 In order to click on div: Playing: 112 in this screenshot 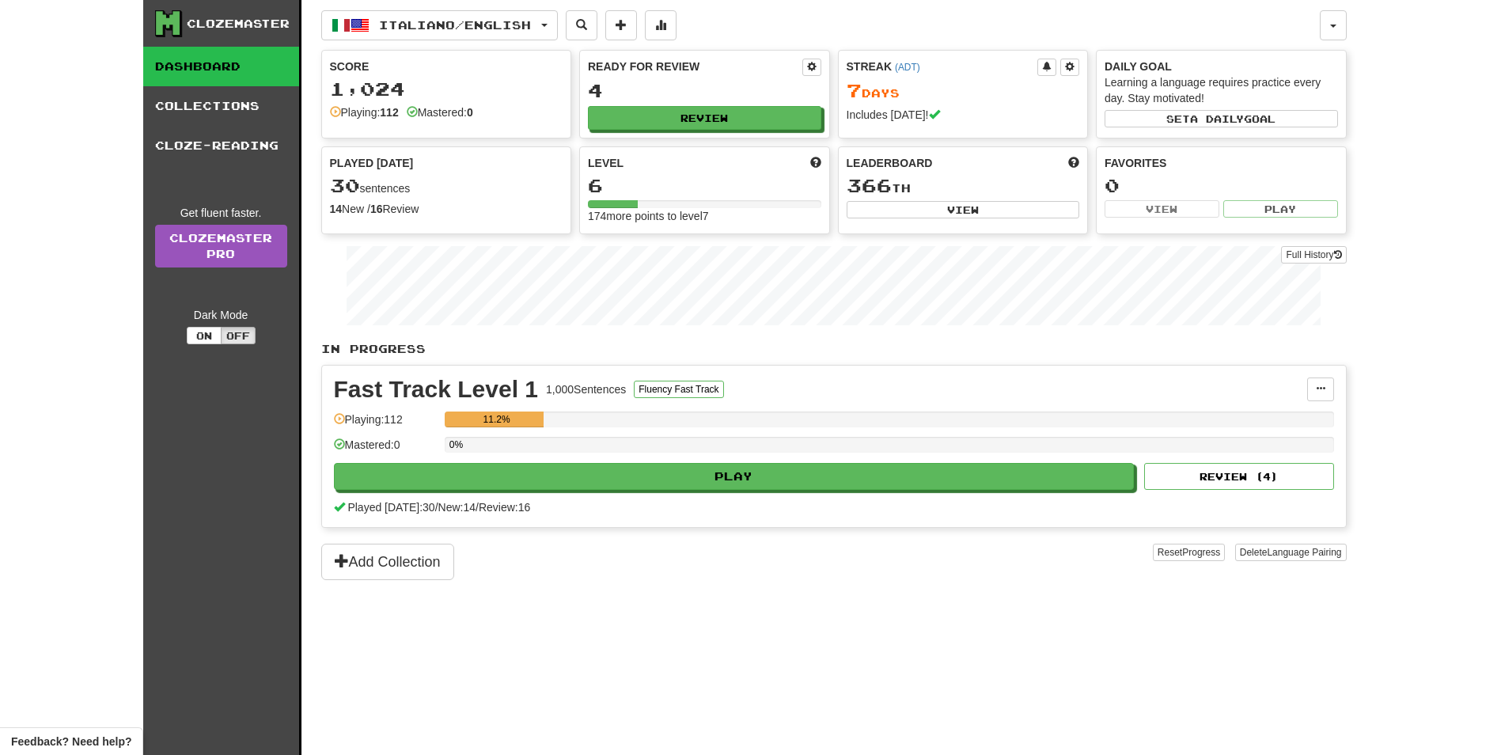, I will do `click(385, 424)`.